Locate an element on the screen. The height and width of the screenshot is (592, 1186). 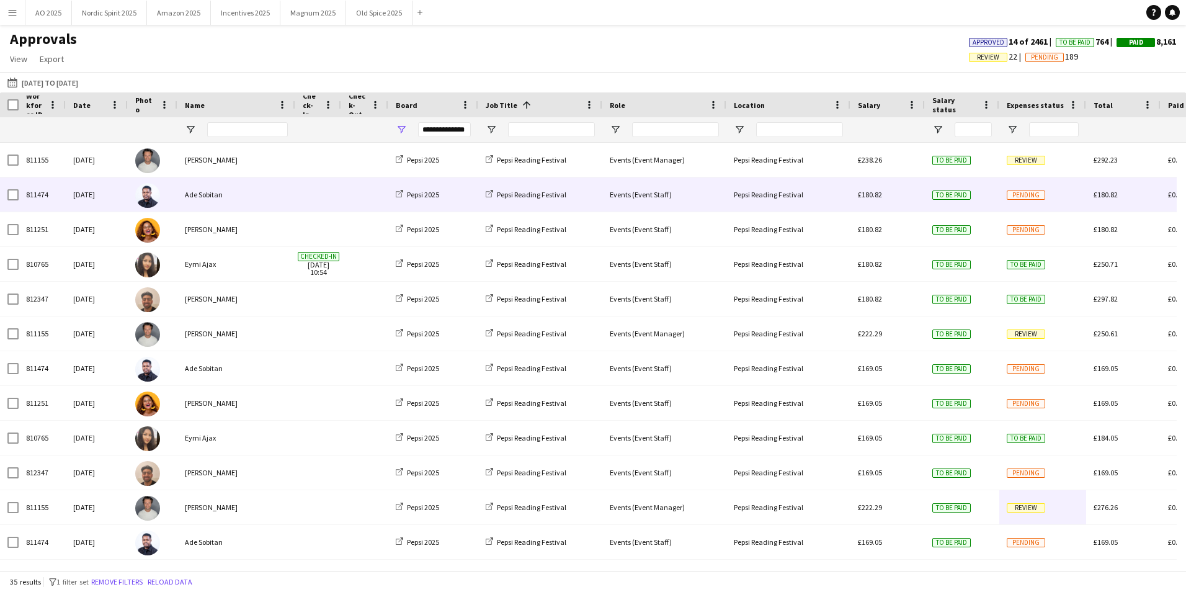
span: Salary status is located at coordinates (954, 105).